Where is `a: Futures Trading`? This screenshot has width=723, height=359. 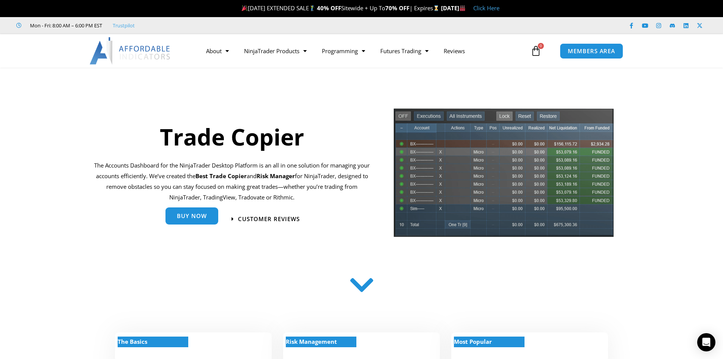
a: Futures Trading is located at coordinates (404, 51).